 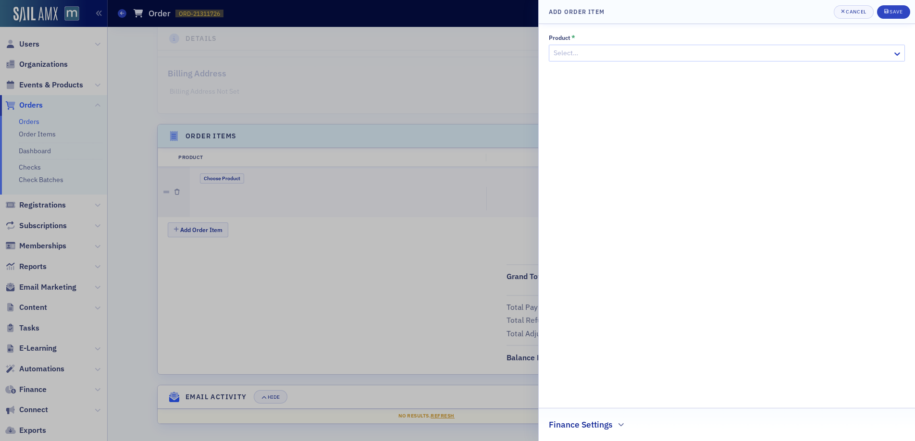 What do you see at coordinates (573, 37) in the screenshot?
I see `abbr: This field is required` at bounding box center [573, 37].